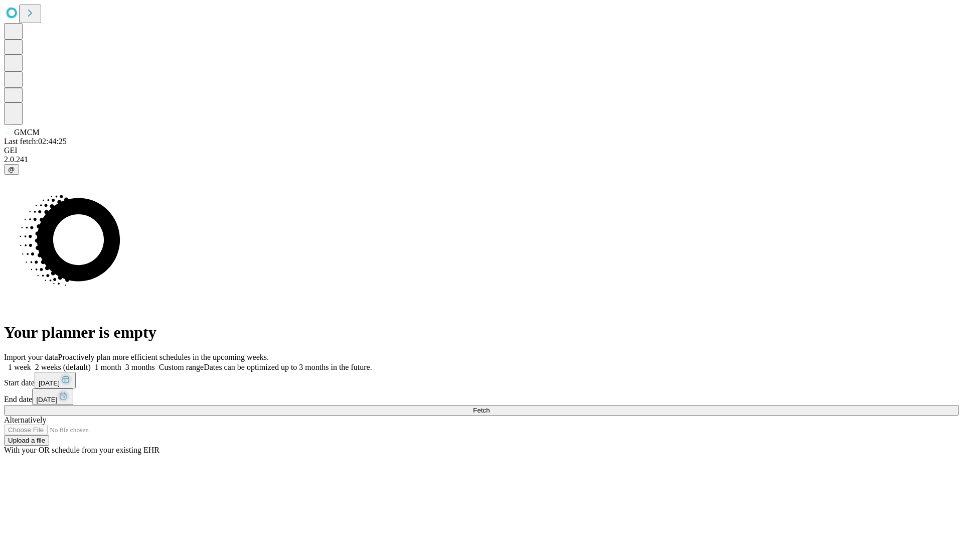 The width and height of the screenshot is (963, 542). What do you see at coordinates (140, 367) in the screenshot?
I see `span: 3 months` at bounding box center [140, 367].